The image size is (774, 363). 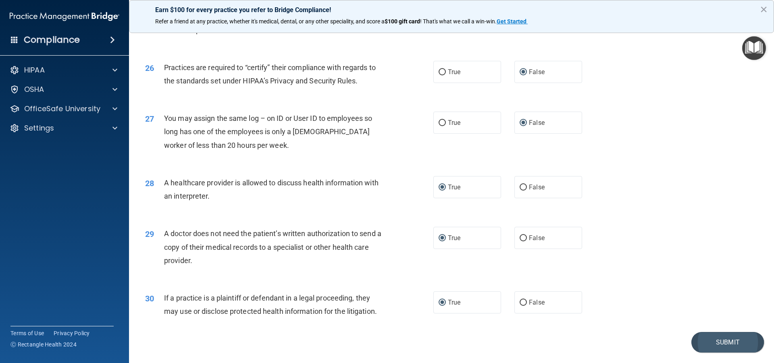 What do you see at coordinates (271, 189) in the screenshot?
I see `span: A healthcare provider is allowed to discuss health information with an interpreter.` at bounding box center [271, 189].